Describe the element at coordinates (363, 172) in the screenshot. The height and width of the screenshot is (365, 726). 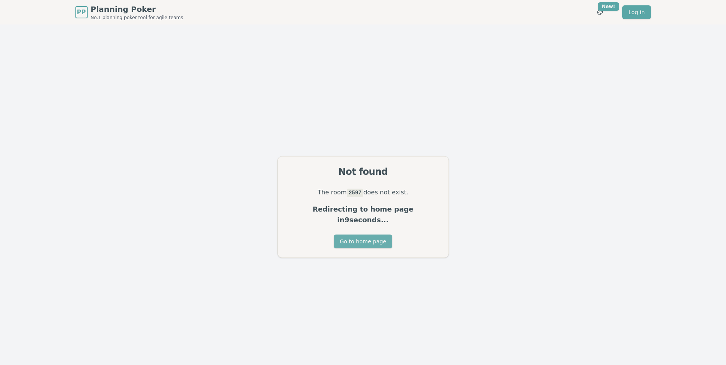
I see `div: Not found` at that location.